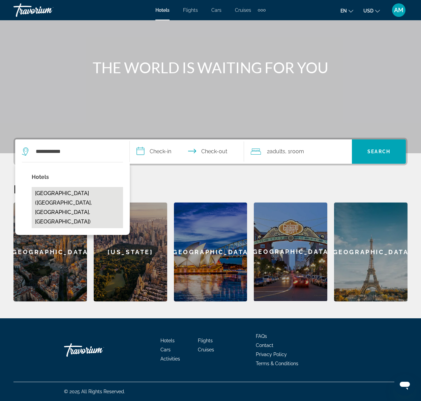 The height and width of the screenshot is (401, 421). What do you see at coordinates (277, 363) in the screenshot?
I see `span: Terms & Conditions` at bounding box center [277, 363].